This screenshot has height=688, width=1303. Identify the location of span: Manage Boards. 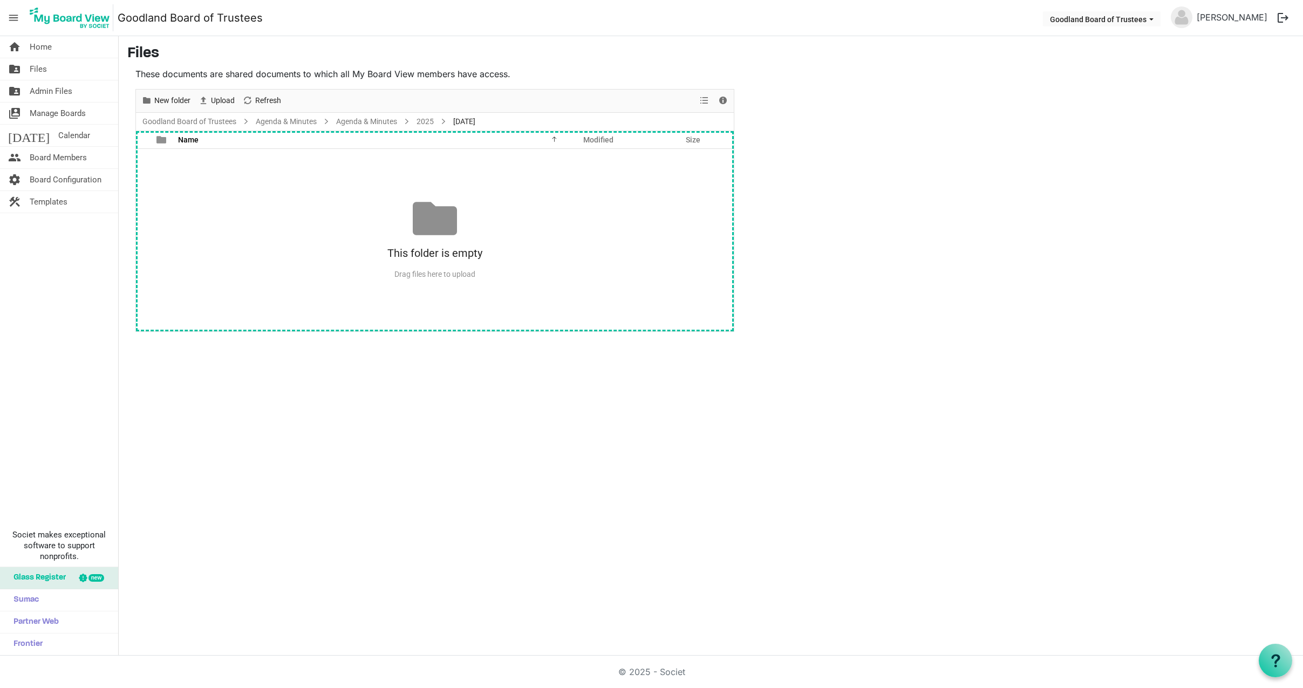
(58, 113).